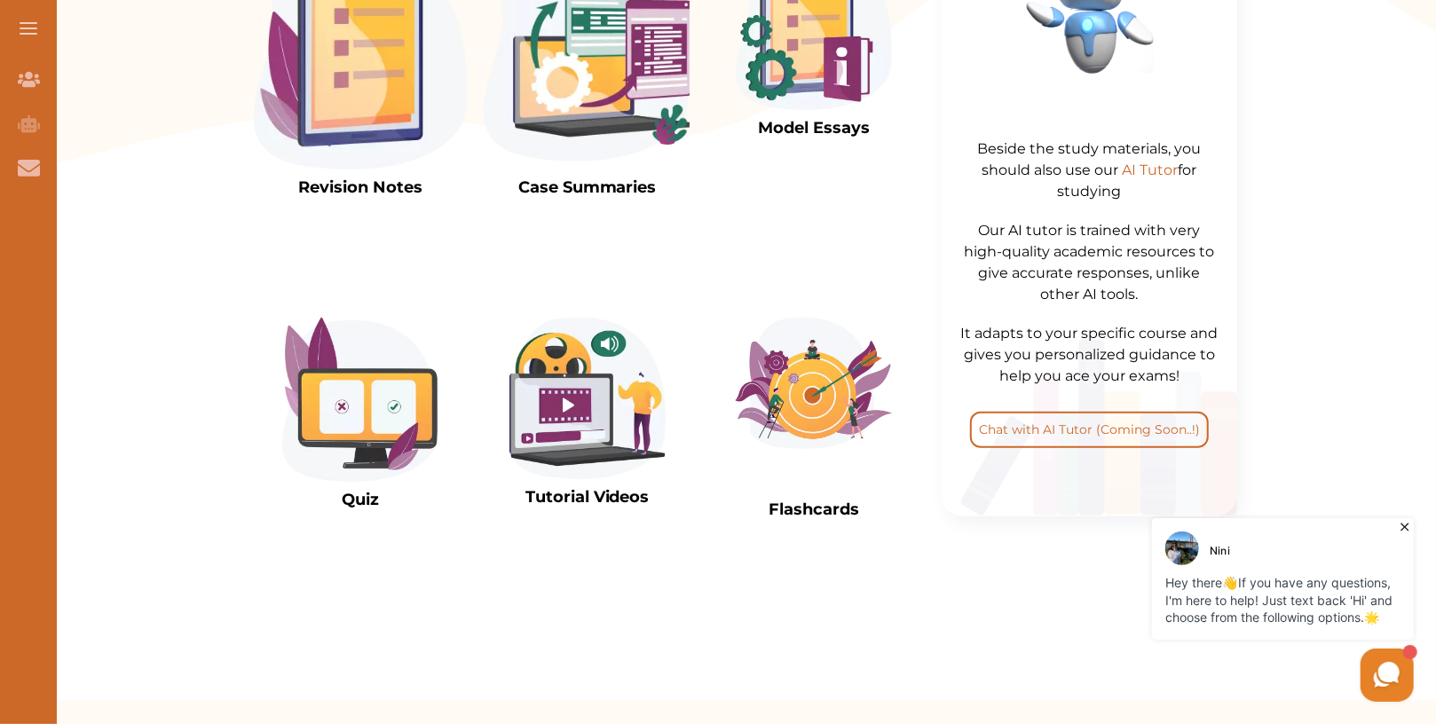  What do you see at coordinates (172, 35) in the screenshot?
I see `img: Nini` at bounding box center [172, 35].